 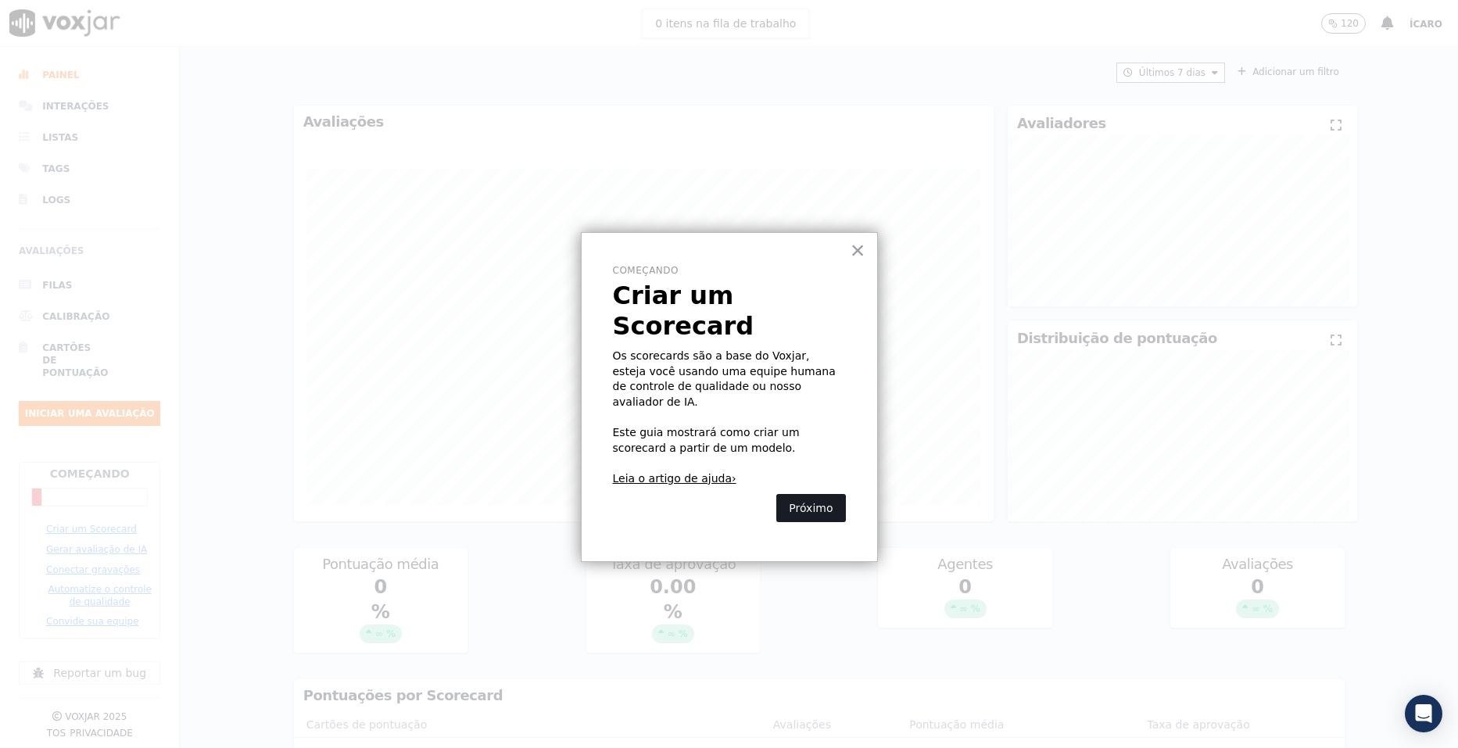 What do you see at coordinates (811, 508) in the screenshot?
I see `button: Próximo` at bounding box center [811, 508].